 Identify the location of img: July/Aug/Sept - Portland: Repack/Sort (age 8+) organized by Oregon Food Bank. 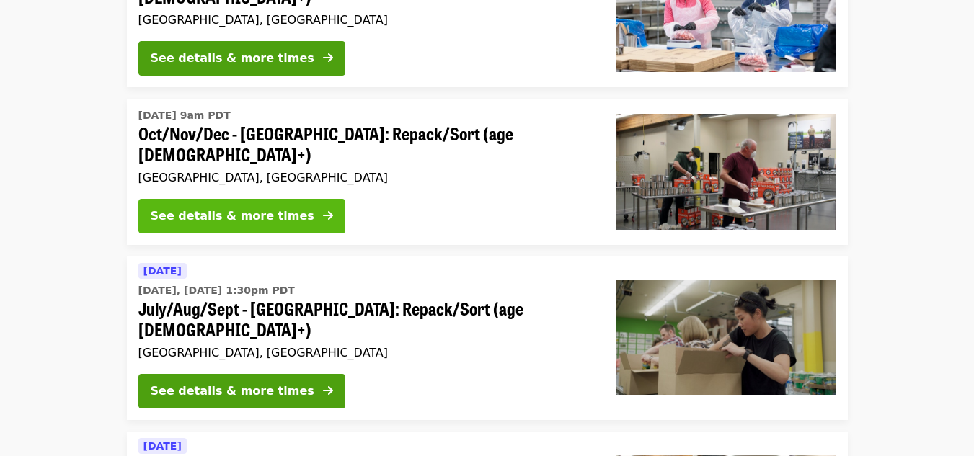
(726, 338).